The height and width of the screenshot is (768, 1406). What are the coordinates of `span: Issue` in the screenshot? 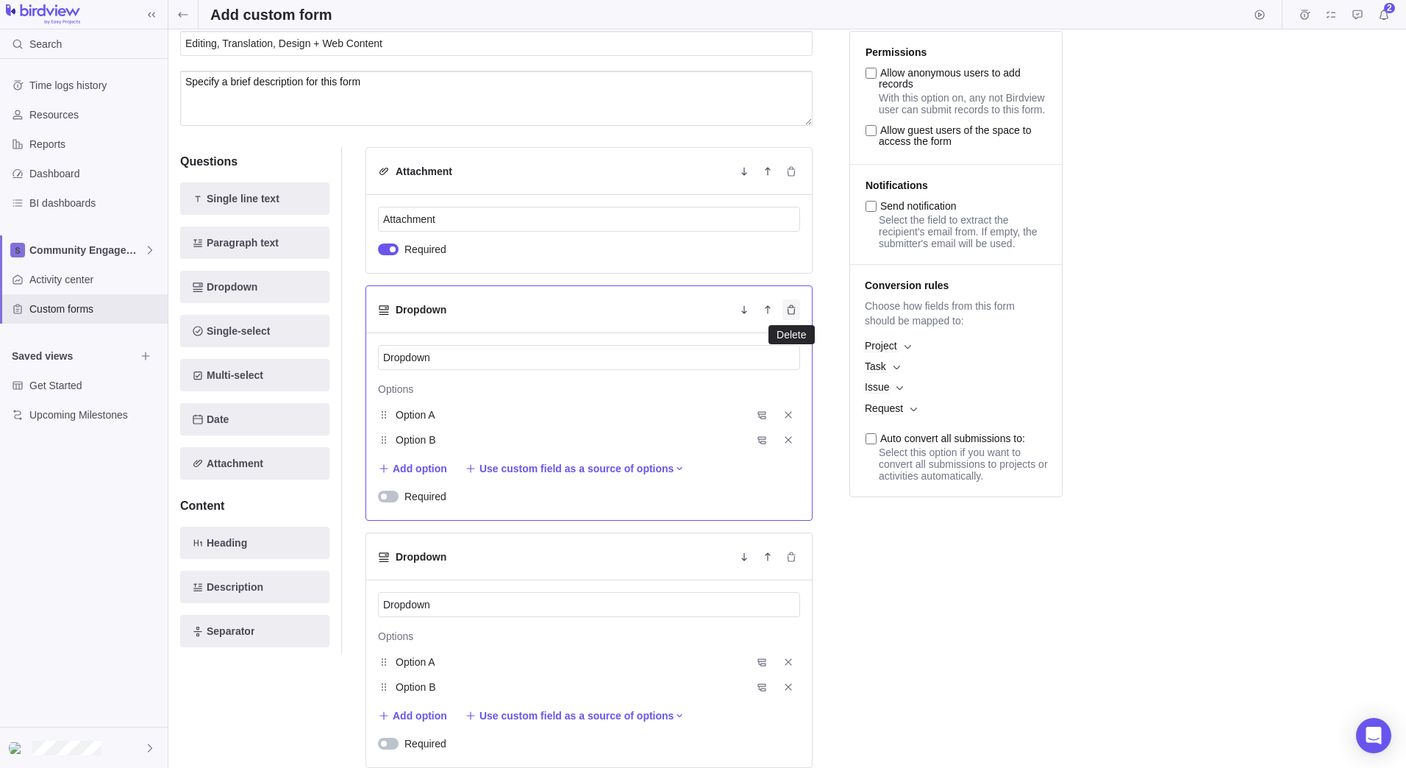 It's located at (876, 387).